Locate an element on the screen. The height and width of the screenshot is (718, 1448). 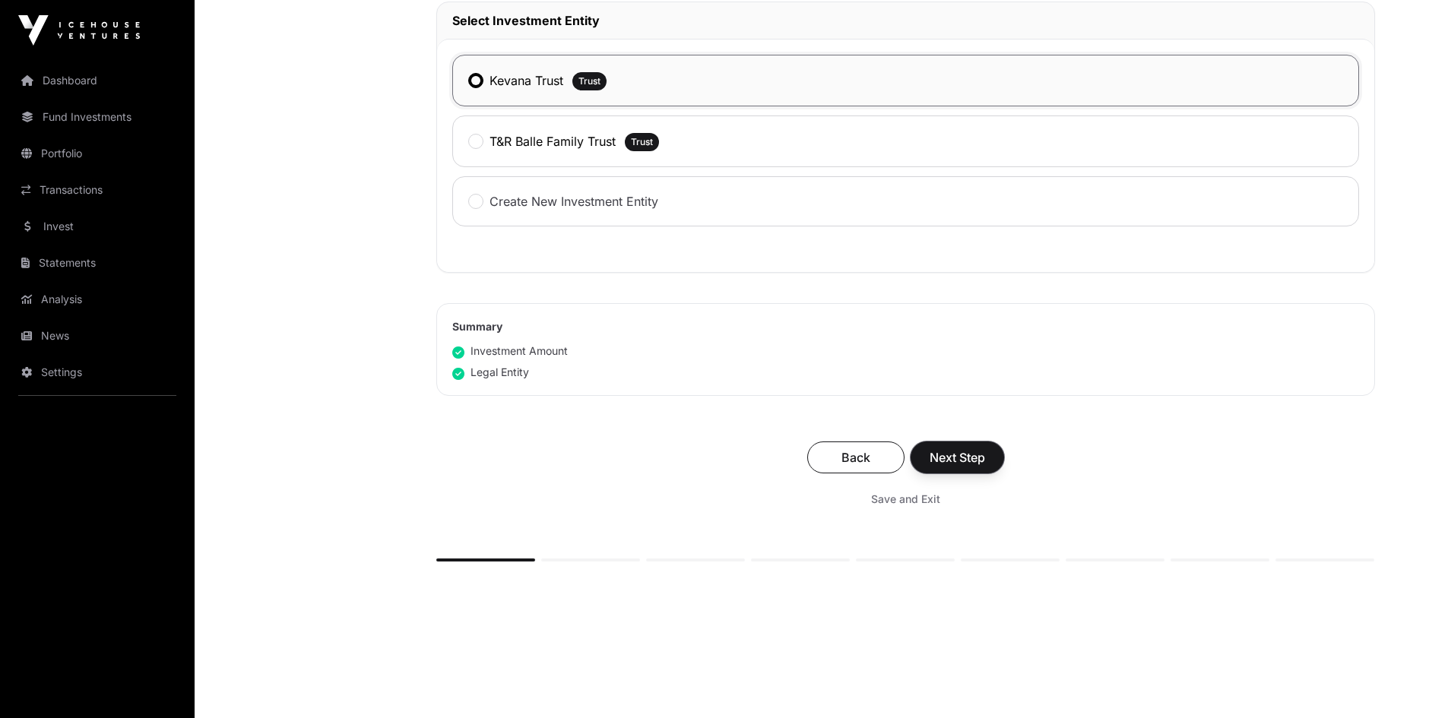
a: Transactions is located at coordinates (97, 190).